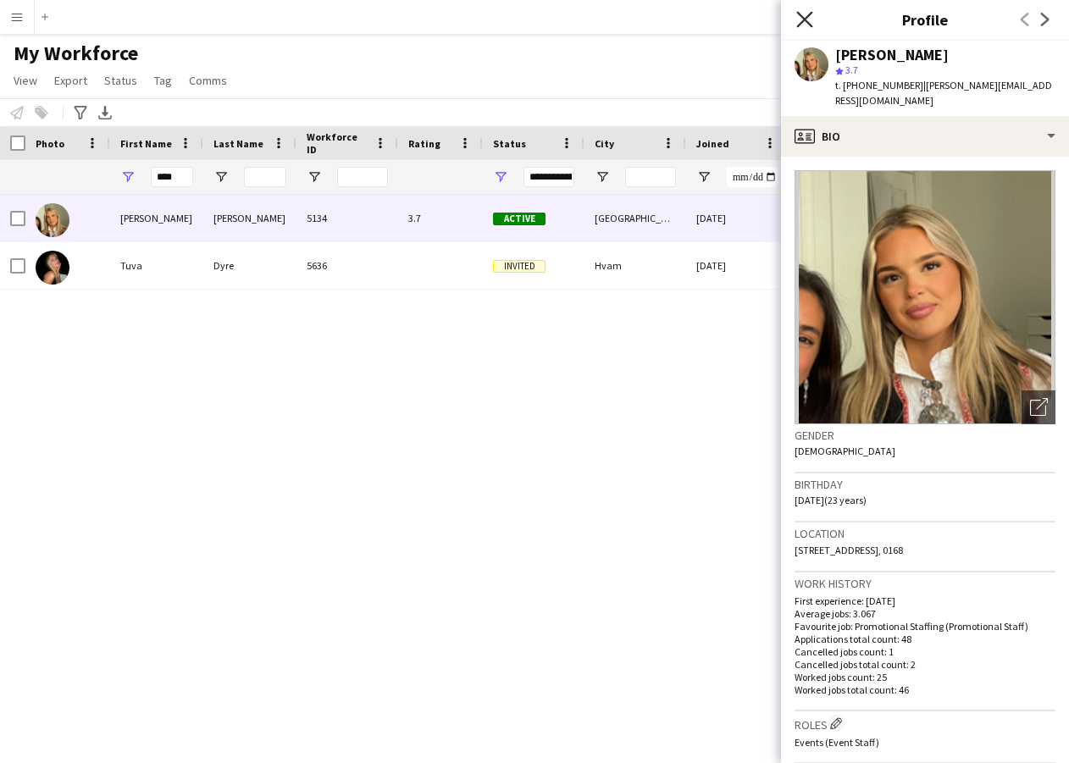 The width and height of the screenshot is (1069, 763). Describe the element at coordinates (925, 639) in the screenshot. I see `p: Applications total count: 48` at that location.